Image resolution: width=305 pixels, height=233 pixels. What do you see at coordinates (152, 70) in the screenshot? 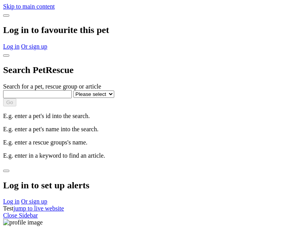
I see `h2: Search PetRescue` at bounding box center [152, 70].